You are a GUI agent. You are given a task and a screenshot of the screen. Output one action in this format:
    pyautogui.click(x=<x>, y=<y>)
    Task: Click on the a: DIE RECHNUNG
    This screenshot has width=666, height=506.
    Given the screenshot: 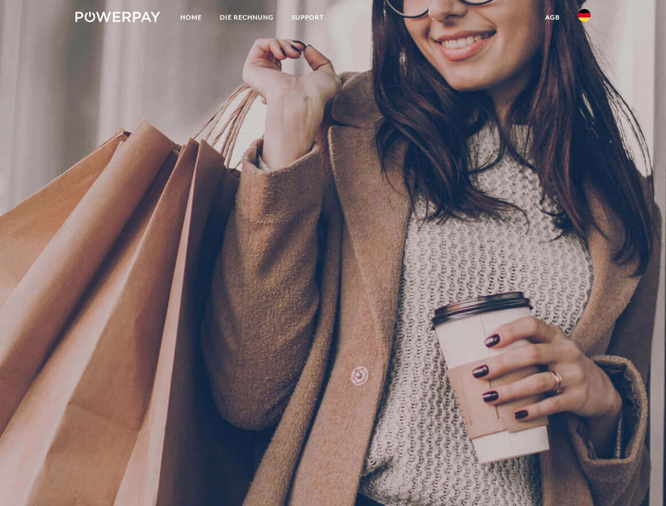 What is the action you would take?
    pyautogui.click(x=247, y=17)
    